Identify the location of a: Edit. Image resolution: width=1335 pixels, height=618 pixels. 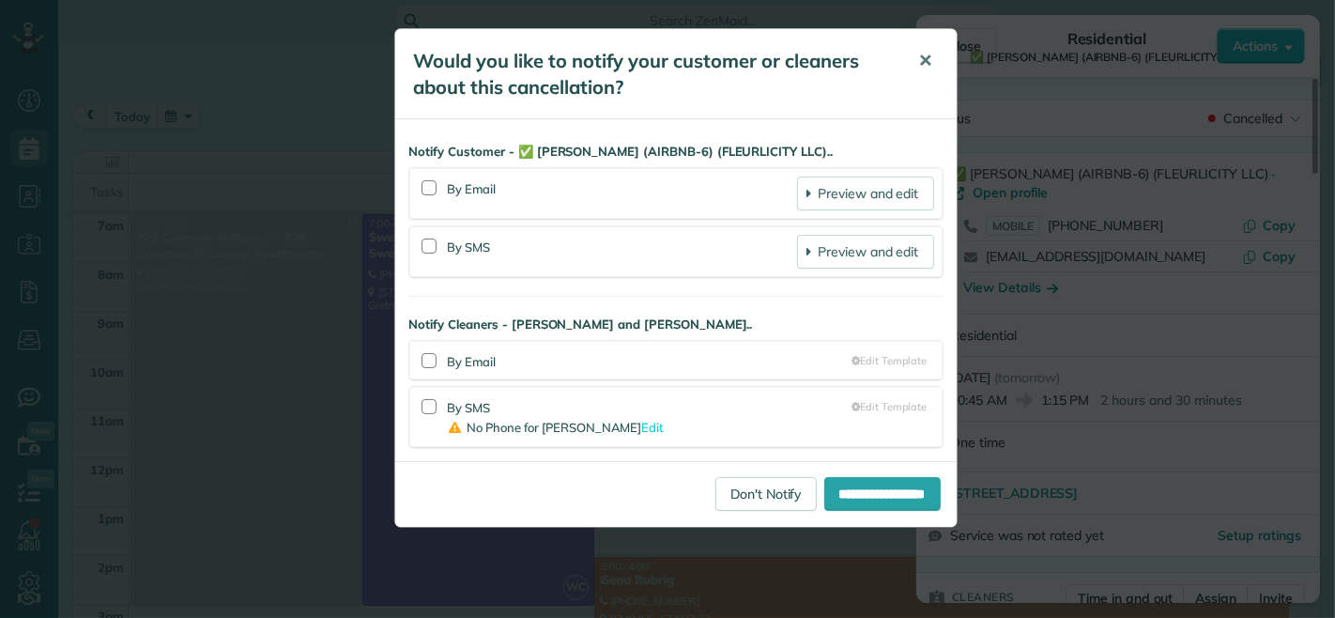
(653, 427).